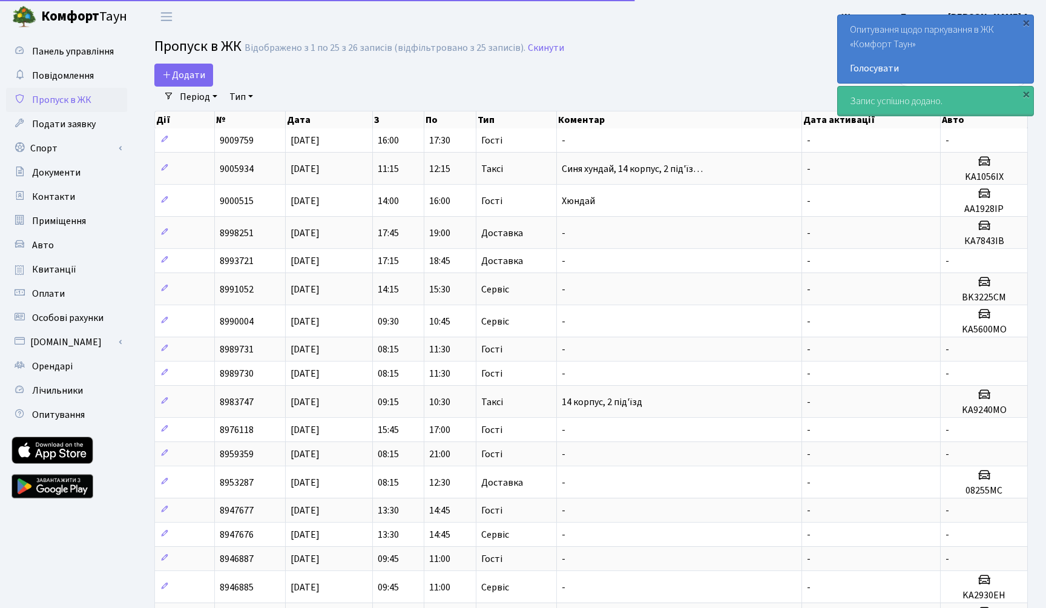 The width and height of the screenshot is (1046, 608). I want to click on a: Спорт, so click(67, 148).